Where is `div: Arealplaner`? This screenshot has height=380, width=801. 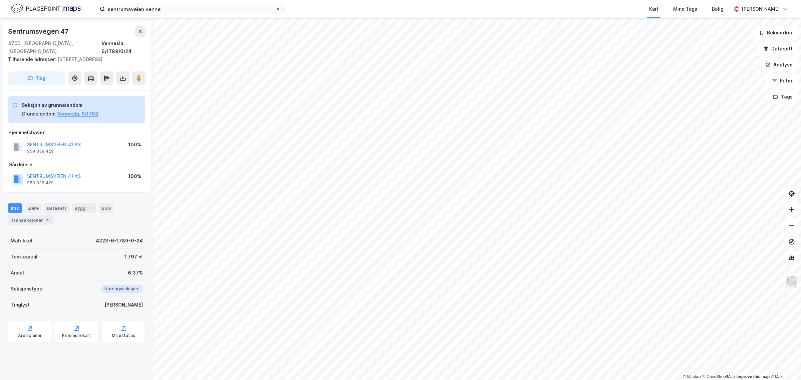
div: Arealplaner is located at coordinates (30, 336).